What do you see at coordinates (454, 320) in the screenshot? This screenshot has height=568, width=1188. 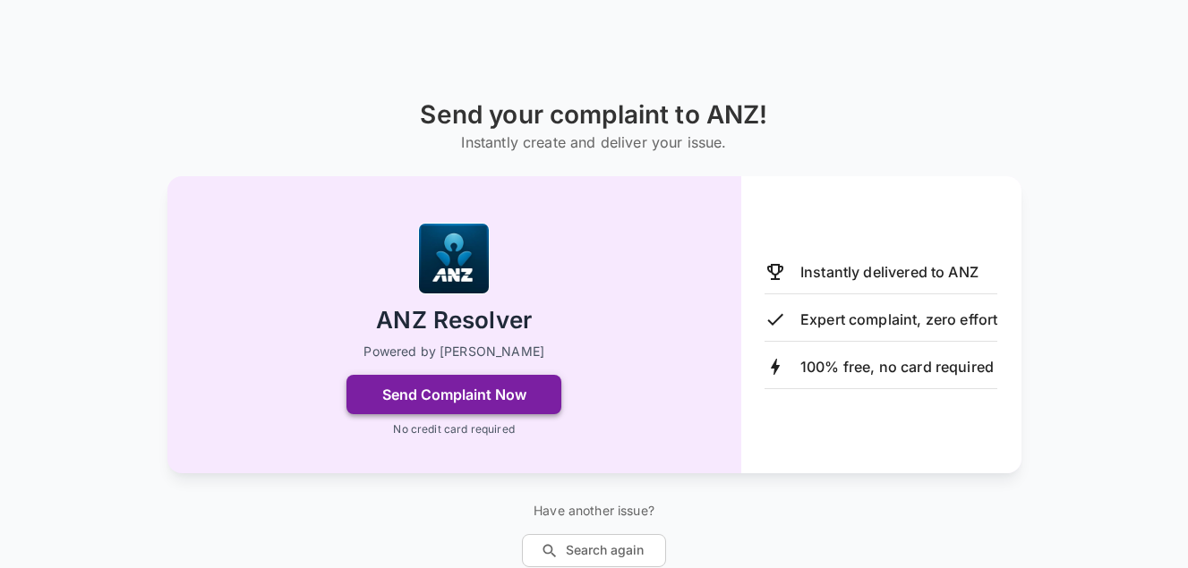 I see `h2: ANZ Resolver` at bounding box center [454, 320].